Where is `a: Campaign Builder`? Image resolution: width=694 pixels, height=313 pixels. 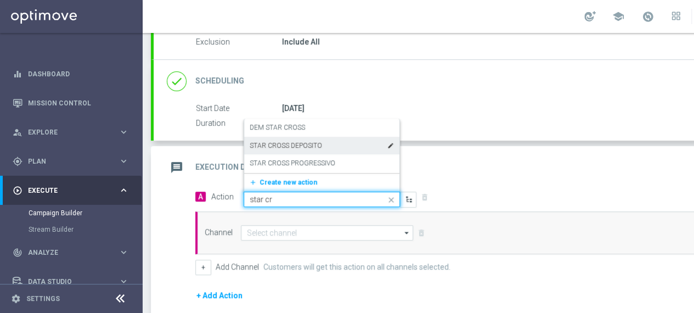 a: Campaign Builder is located at coordinates (71, 213).